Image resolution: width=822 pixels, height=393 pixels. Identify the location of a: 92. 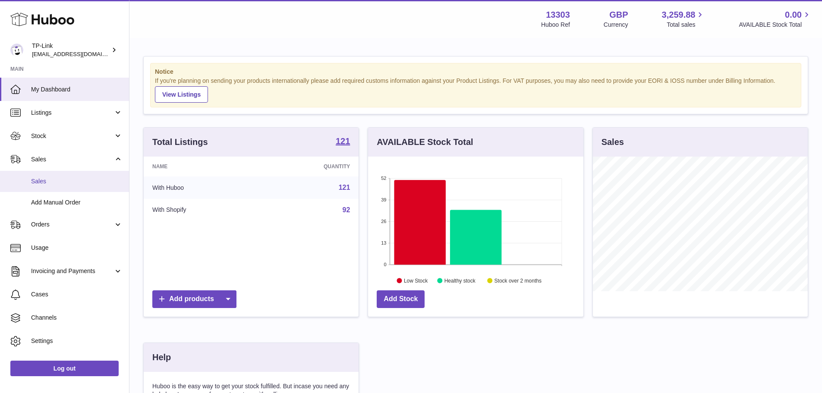
(347, 210).